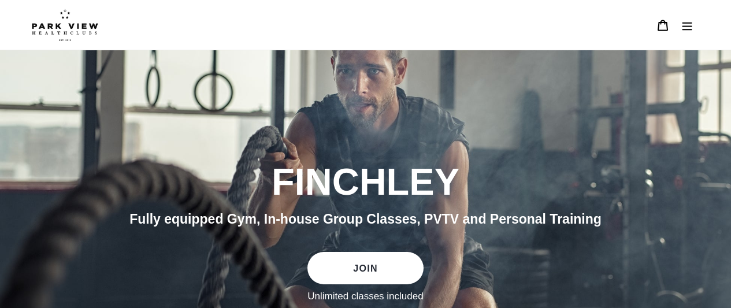 Image resolution: width=731 pixels, height=308 pixels. I want to click on h2: FINCHLEY, so click(366, 182).